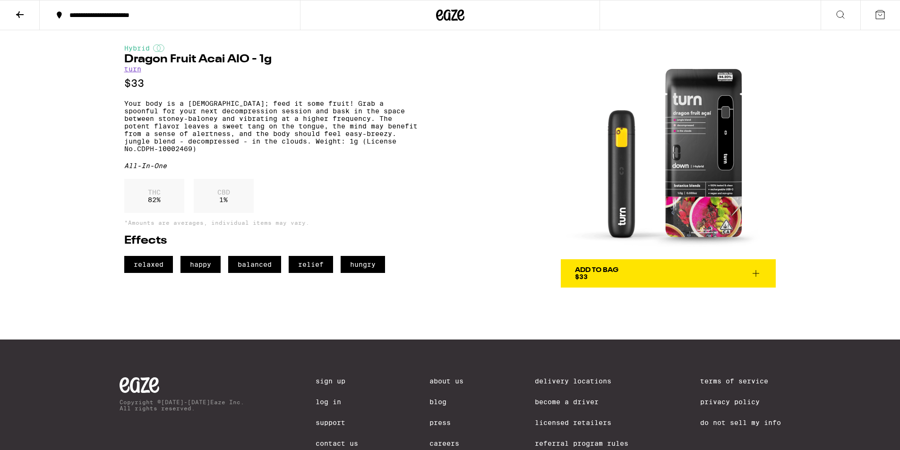  Describe the element at coordinates (446, 444) in the screenshot. I see `a: Careers` at that location.